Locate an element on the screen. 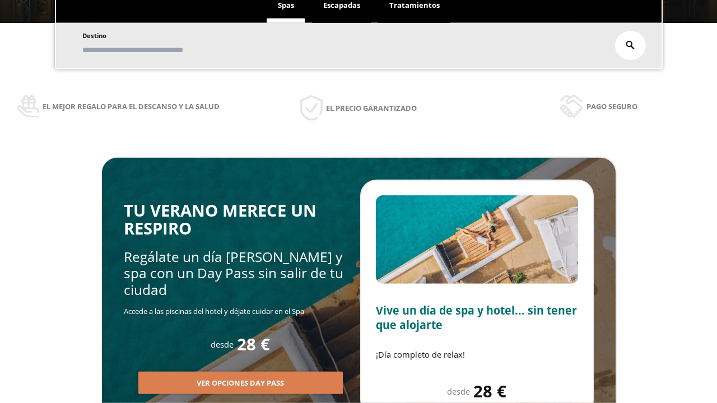  span: TU VERANO MERECE UN RESPIRO is located at coordinates (220, 219).